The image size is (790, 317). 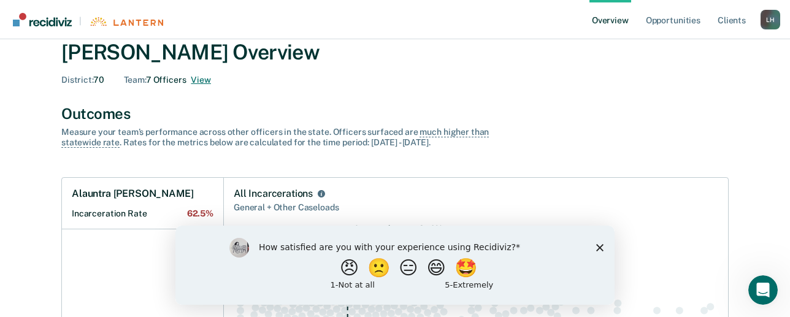 I want to click on div: Measure your team’s performance across other officer s in the state. Officer s surfaced are . Rat..., so click(x=276, y=137).